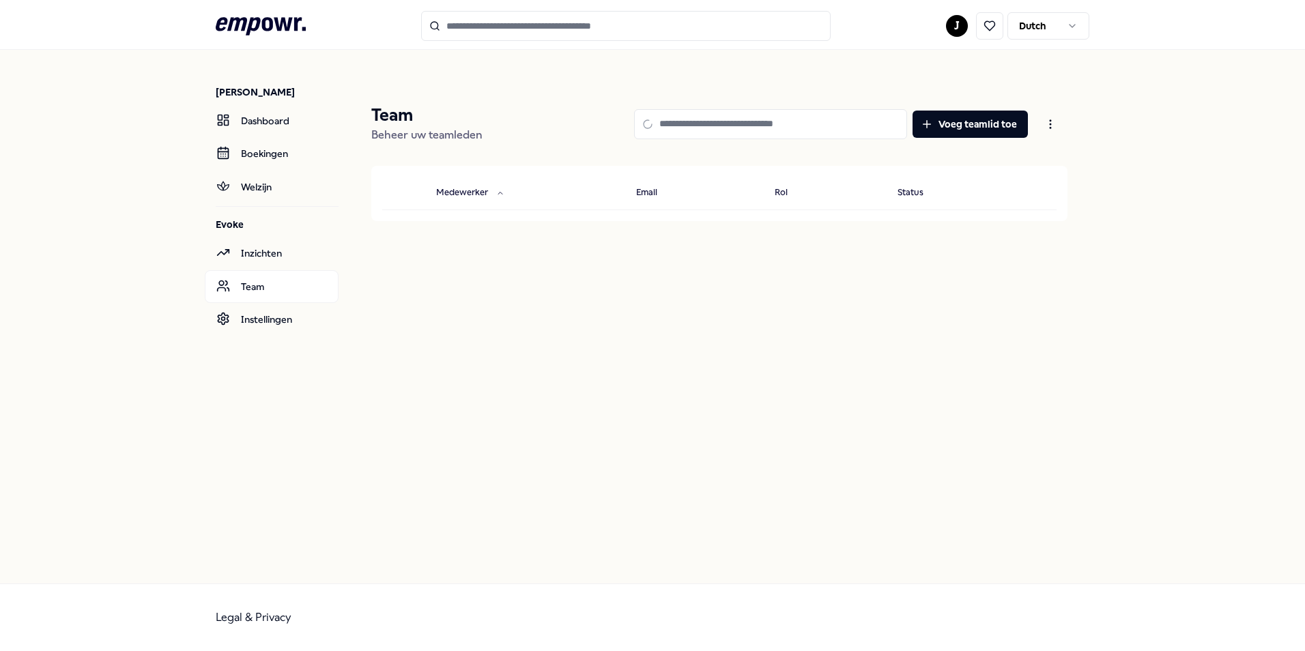 This screenshot has width=1305, height=651. Describe the element at coordinates (1050, 124) in the screenshot. I see `button: Open menu` at that location.